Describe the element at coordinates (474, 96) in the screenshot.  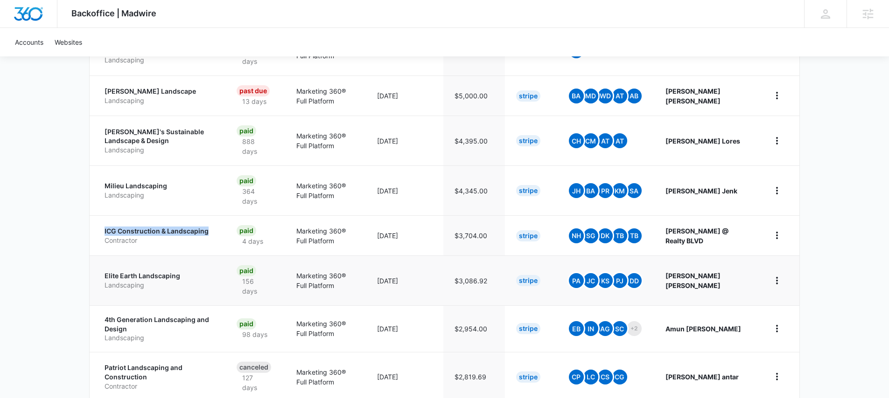
I see `td: $5,000.00` at that location.